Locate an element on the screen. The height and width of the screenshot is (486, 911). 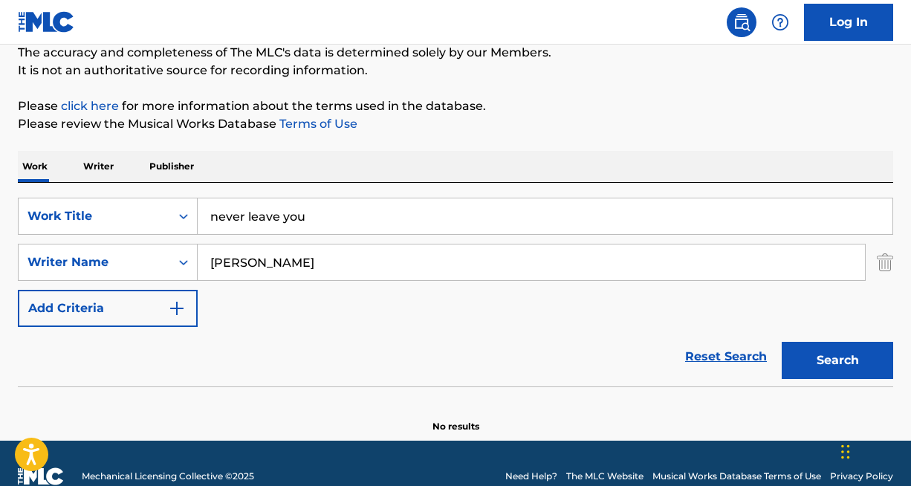
a: The MLC Website is located at coordinates (605, 476).